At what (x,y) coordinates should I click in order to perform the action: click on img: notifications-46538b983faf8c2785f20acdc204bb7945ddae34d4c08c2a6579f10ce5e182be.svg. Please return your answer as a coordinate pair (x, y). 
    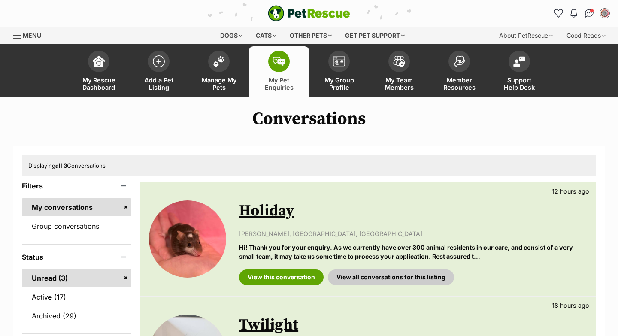
    Looking at the image, I should click on (574, 13).